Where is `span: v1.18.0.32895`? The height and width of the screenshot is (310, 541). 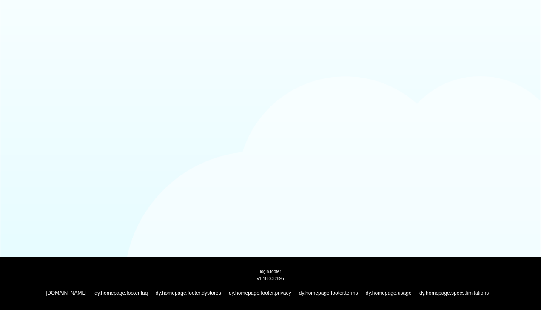 span: v1.18.0.32895 is located at coordinates (270, 278).